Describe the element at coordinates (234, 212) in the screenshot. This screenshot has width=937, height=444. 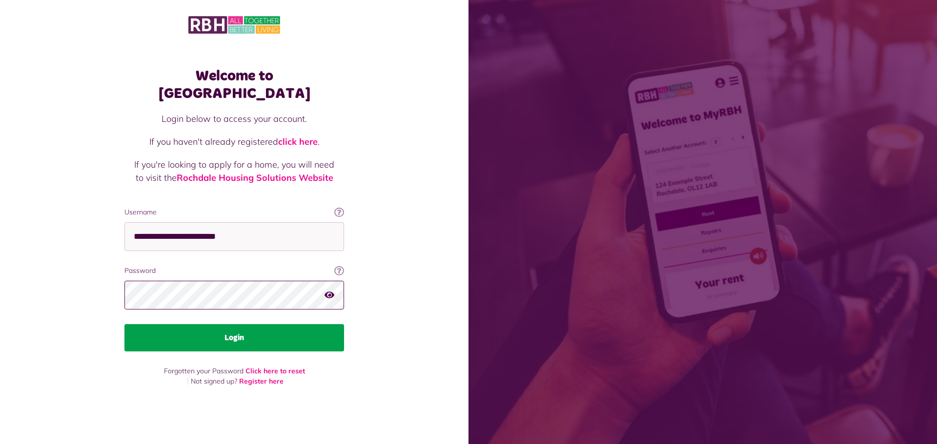
I see `label: Username` at that location.